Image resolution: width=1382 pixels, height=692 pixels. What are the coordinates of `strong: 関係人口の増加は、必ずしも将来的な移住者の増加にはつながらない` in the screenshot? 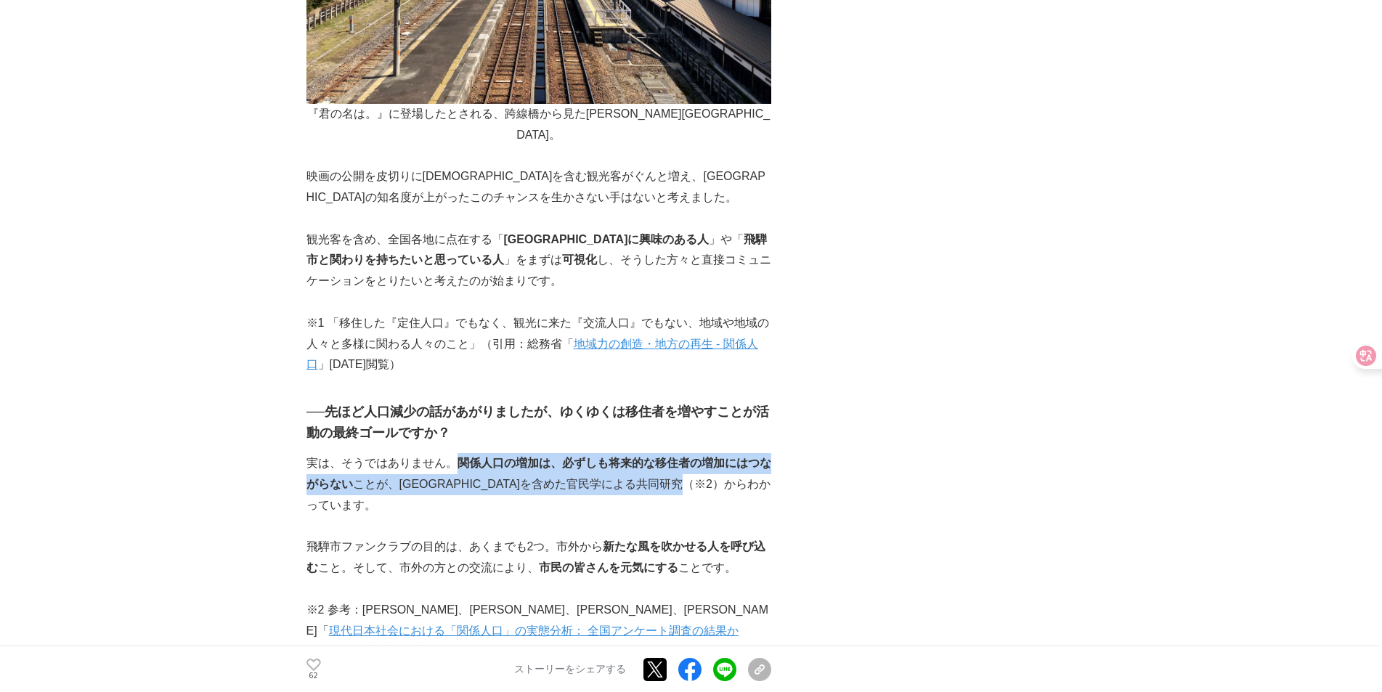 It's located at (539, 473).